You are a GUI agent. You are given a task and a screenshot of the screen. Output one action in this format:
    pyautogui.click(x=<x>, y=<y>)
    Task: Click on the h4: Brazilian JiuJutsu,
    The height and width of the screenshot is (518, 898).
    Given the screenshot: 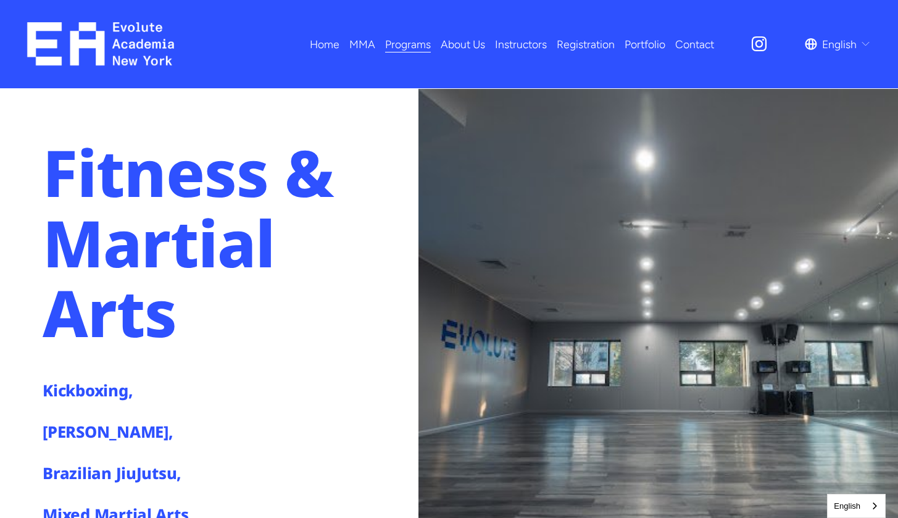 What is the action you would take?
    pyautogui.click(x=141, y=473)
    